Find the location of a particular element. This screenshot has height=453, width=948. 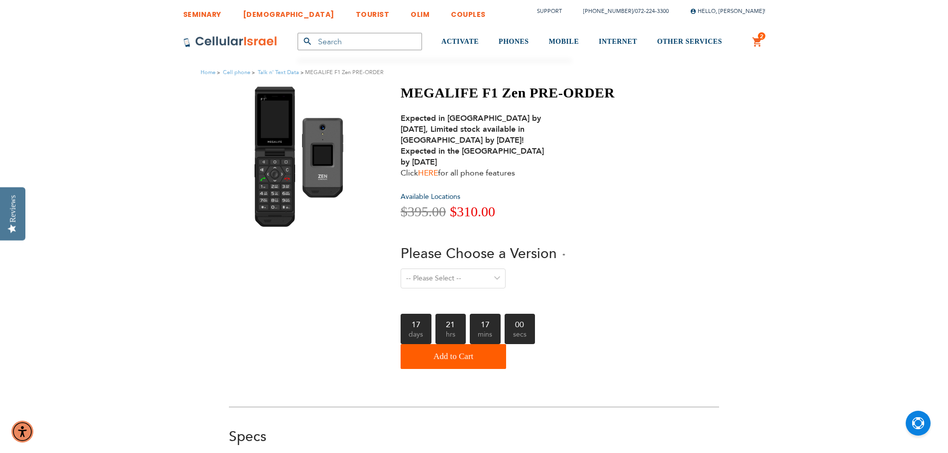

b: 00 is located at coordinates (520, 321).